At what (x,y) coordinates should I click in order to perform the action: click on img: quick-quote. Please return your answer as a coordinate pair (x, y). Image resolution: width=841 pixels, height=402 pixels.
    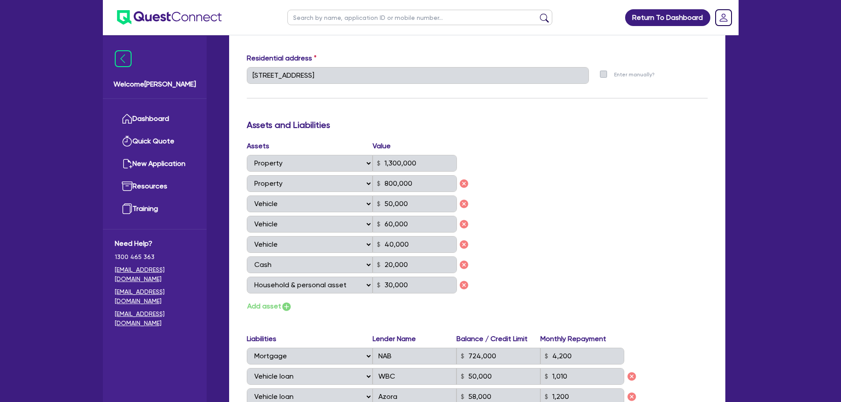
    Looking at the image, I should click on (127, 141).